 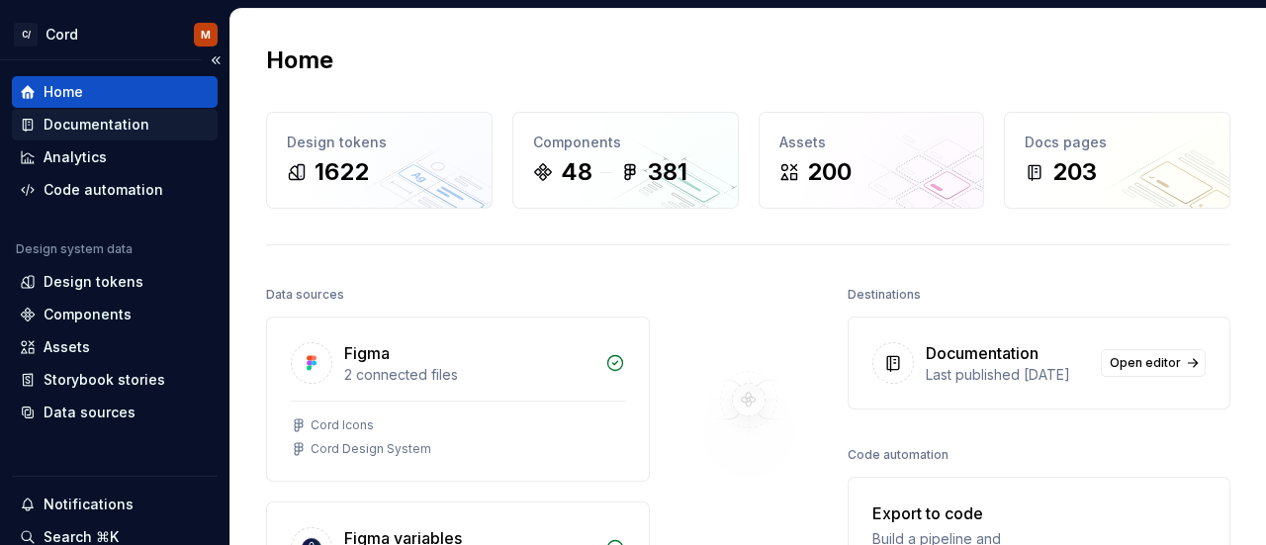 What do you see at coordinates (300, 60) in the screenshot?
I see `h2: Home` at bounding box center [300, 60].